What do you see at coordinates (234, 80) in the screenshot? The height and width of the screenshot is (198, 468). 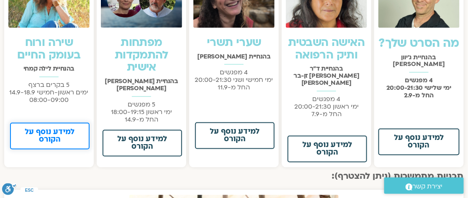 I see `p: 4 מפגשים ימי חמישי ושני 20:00-21:30` at bounding box center [234, 80].